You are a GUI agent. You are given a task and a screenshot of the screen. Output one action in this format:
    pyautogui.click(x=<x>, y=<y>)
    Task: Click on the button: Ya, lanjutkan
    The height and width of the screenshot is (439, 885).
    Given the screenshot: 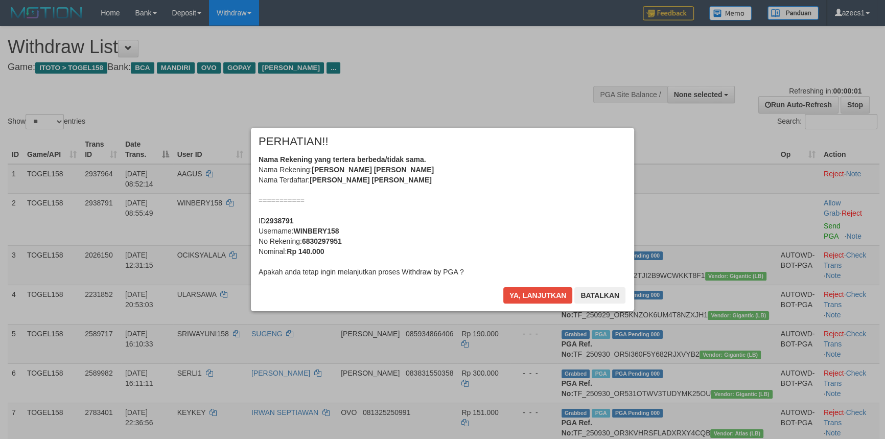 What is the action you would take?
    pyautogui.click(x=538, y=295)
    